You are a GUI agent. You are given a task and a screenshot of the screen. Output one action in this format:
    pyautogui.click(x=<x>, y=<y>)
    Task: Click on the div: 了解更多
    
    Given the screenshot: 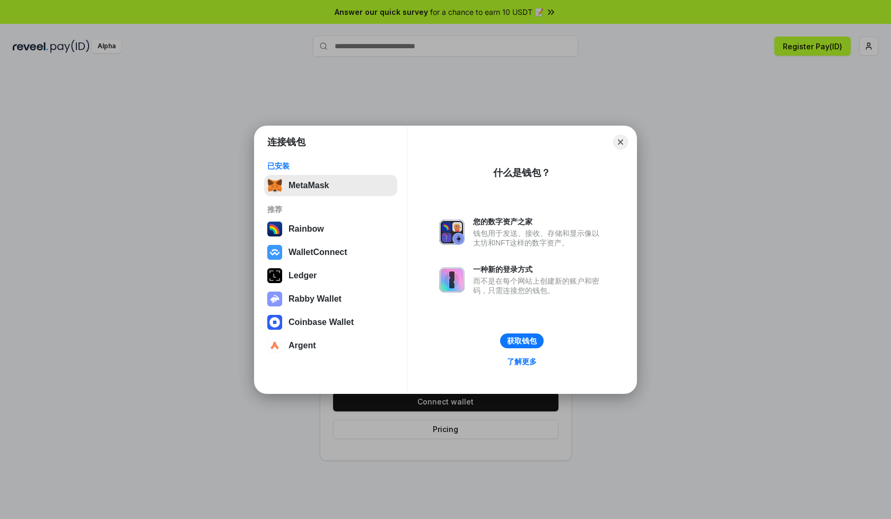 What is the action you would take?
    pyautogui.click(x=522, y=362)
    